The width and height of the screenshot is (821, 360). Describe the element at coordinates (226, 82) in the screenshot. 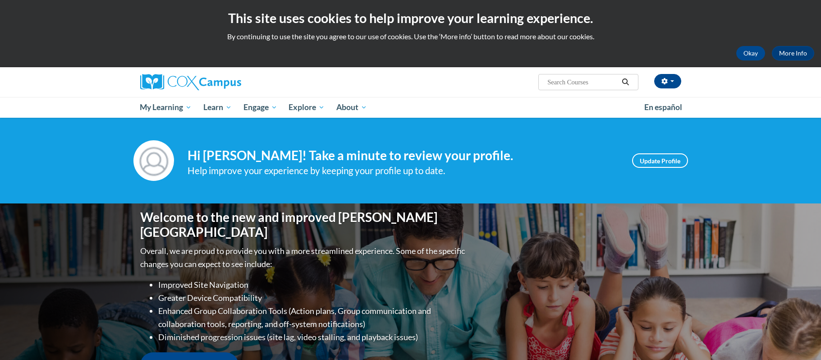

I see `a: Cox Campus` at that location.